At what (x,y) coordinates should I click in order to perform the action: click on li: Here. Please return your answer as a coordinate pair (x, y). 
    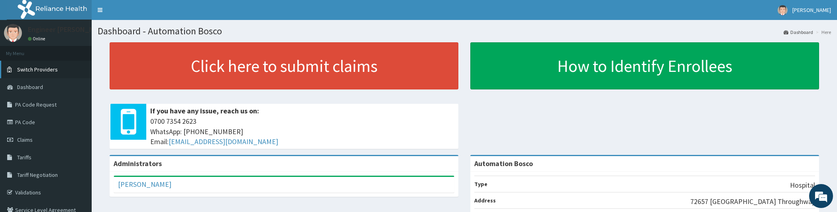
    Looking at the image, I should click on (822, 32).